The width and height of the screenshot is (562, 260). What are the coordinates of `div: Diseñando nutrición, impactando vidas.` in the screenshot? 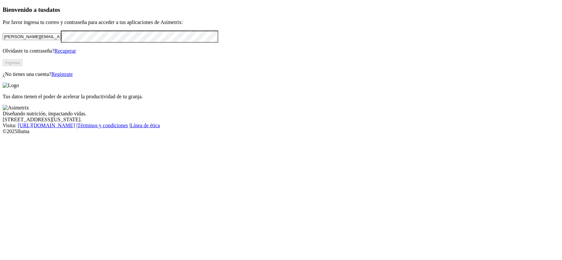 It's located at (281, 114).